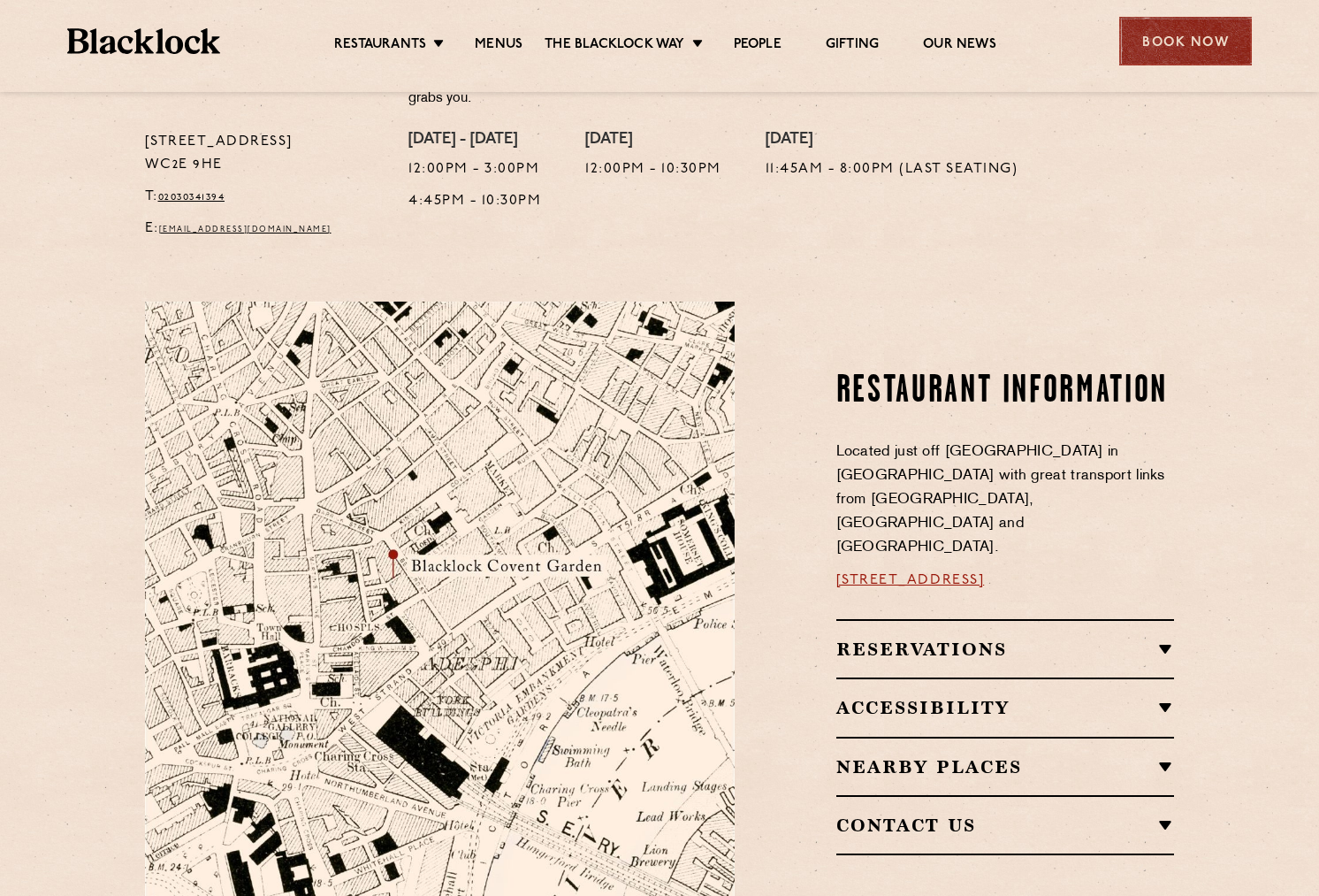 Image resolution: width=1319 pixels, height=896 pixels. What do you see at coordinates (1005, 392) in the screenshot?
I see `h2: Restaurant information` at bounding box center [1005, 392].